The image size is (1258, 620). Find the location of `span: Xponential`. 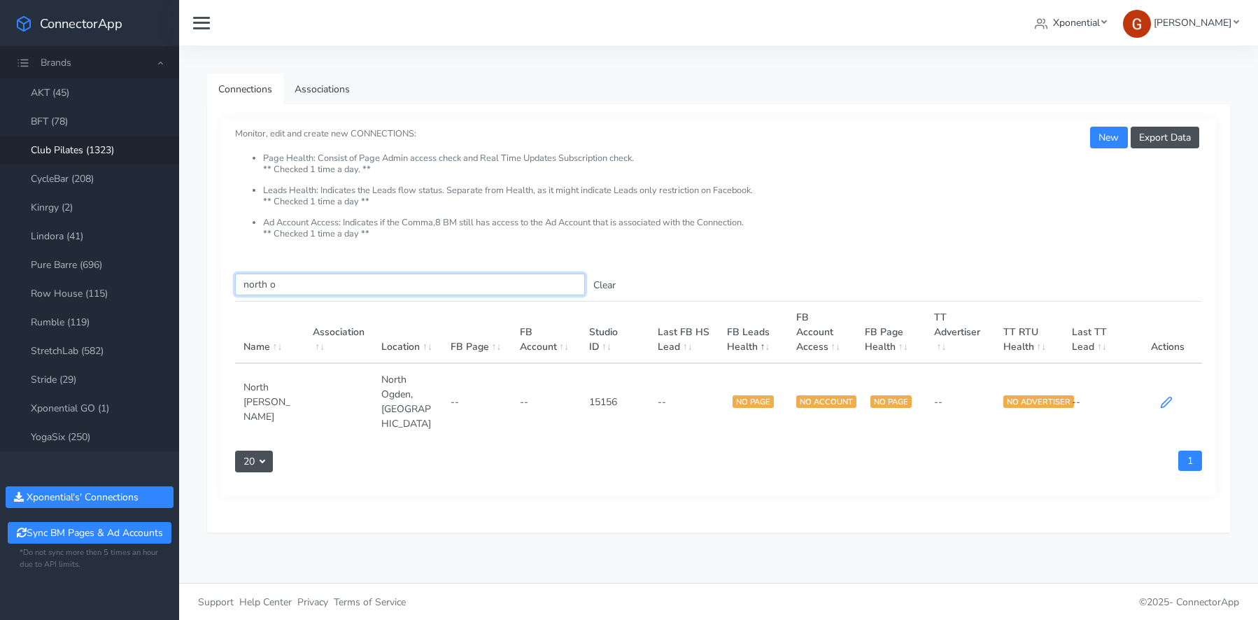

span: Xponential is located at coordinates (1076, 22).